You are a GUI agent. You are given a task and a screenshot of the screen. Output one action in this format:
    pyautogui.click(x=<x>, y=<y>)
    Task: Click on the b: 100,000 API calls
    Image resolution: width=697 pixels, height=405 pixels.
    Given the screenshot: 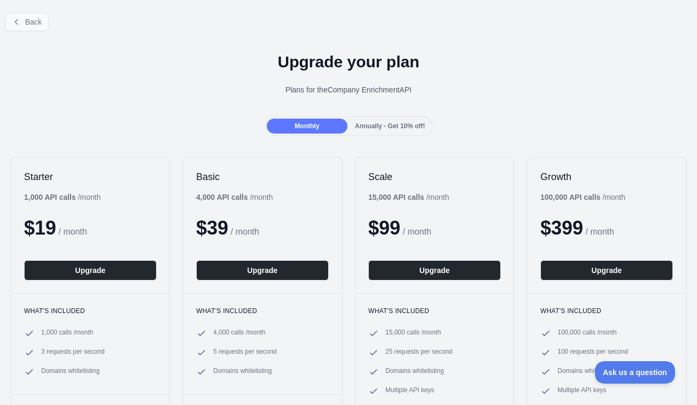 What is the action you would take?
    pyautogui.click(x=570, y=197)
    